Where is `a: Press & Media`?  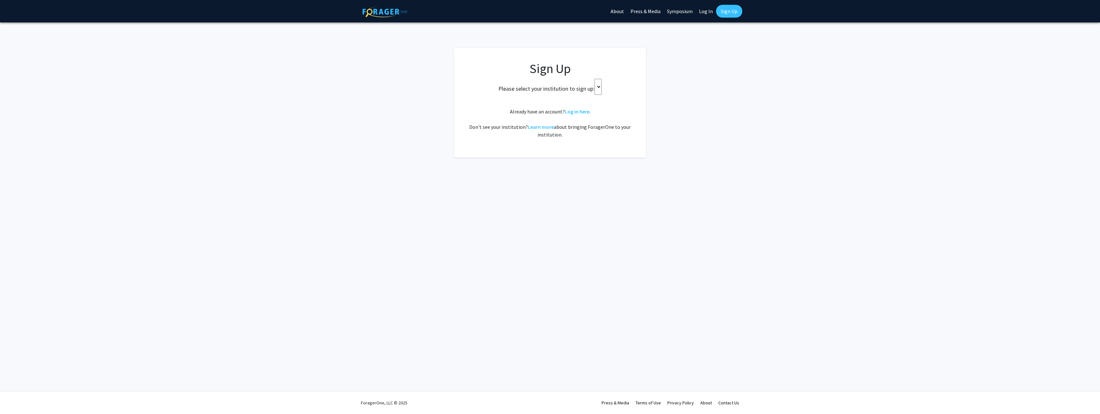 a: Press & Media is located at coordinates (615, 403).